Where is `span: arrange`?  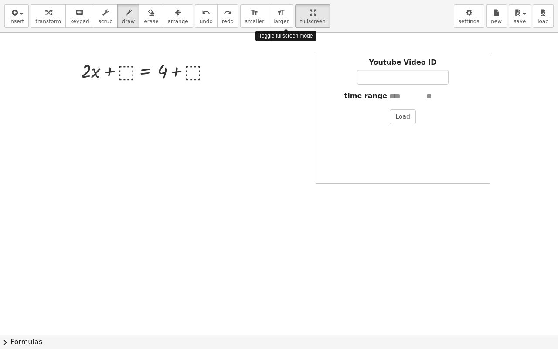 span: arrange is located at coordinates (178, 21).